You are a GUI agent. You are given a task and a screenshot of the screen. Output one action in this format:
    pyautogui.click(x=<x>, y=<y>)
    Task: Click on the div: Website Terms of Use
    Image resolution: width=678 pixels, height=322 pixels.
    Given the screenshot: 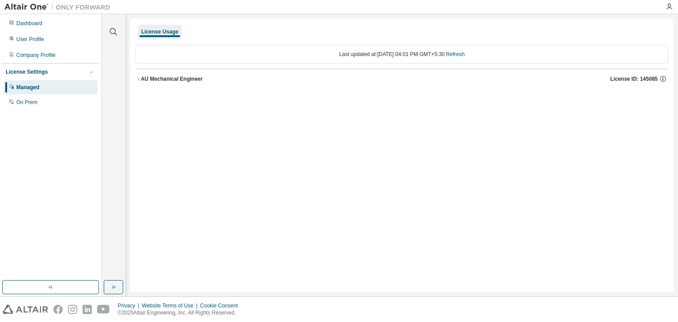 What is the action you would take?
    pyautogui.click(x=171, y=306)
    